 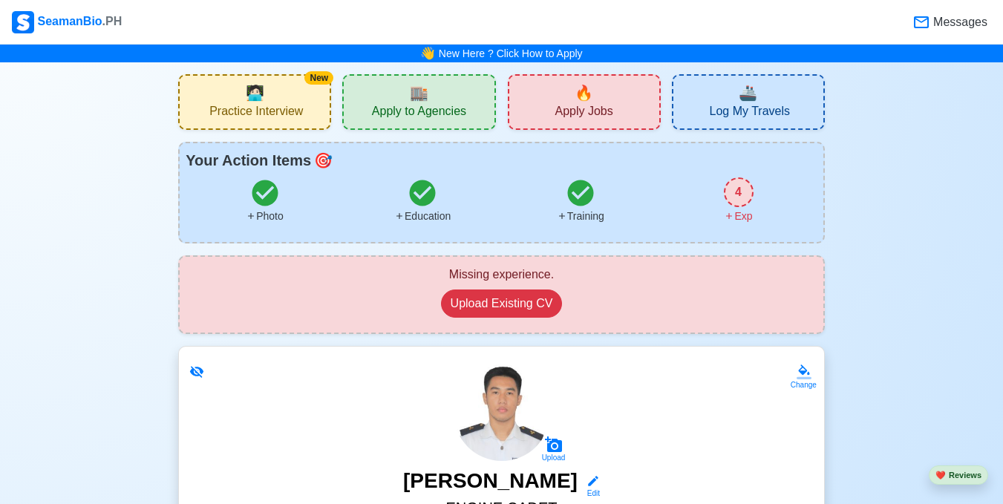 What do you see at coordinates (803, 384) in the screenshot?
I see `div: Change` at bounding box center [803, 384].